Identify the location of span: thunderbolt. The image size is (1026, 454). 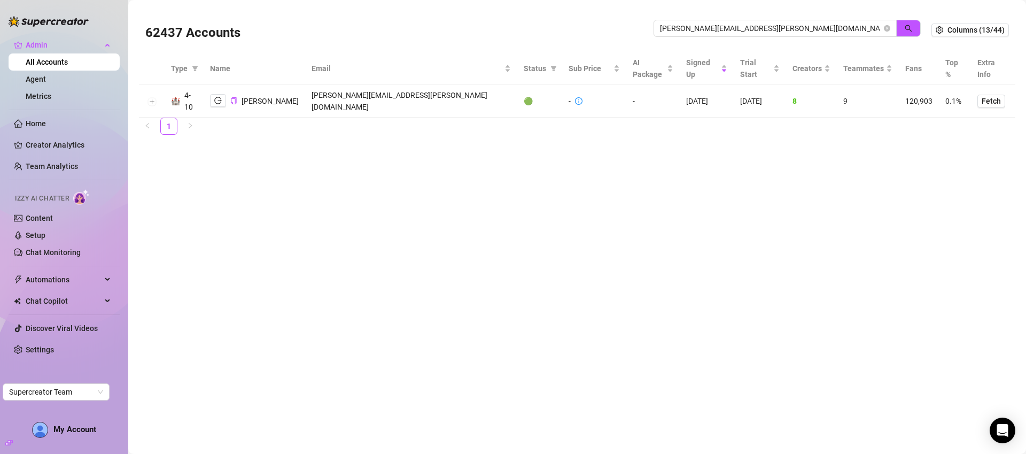
(18, 280).